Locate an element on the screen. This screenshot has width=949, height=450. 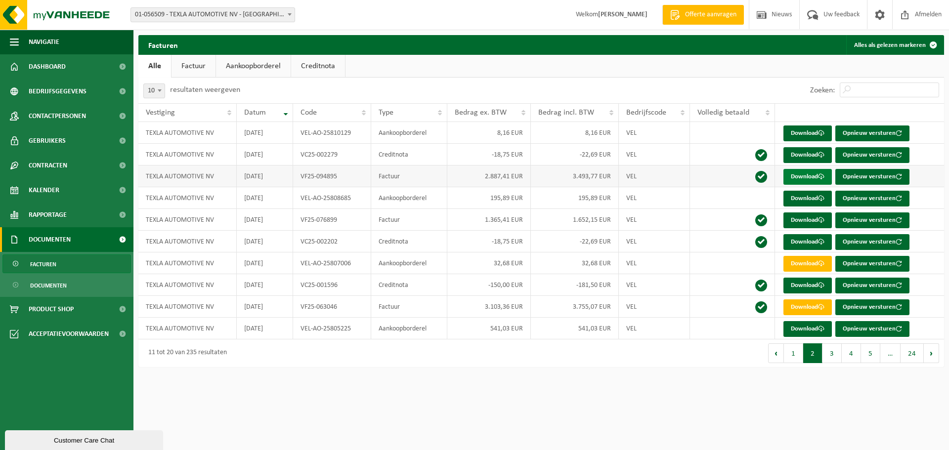
span: Kalender is located at coordinates (44, 190).